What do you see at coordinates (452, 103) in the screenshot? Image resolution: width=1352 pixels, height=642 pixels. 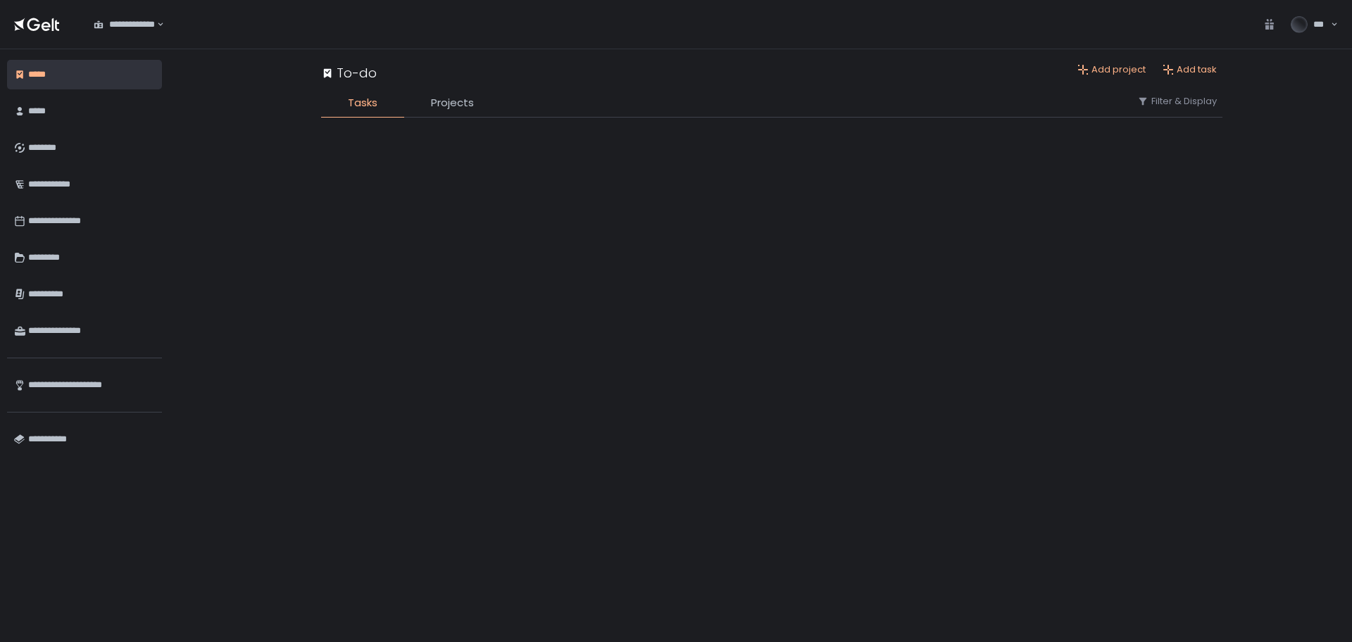 I see `span: Projects` at bounding box center [452, 103].